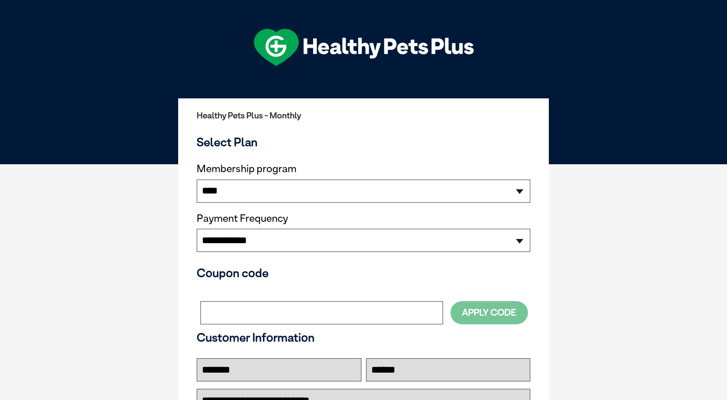  What do you see at coordinates (363, 169) in the screenshot?
I see `label: Membership program` at bounding box center [363, 169].